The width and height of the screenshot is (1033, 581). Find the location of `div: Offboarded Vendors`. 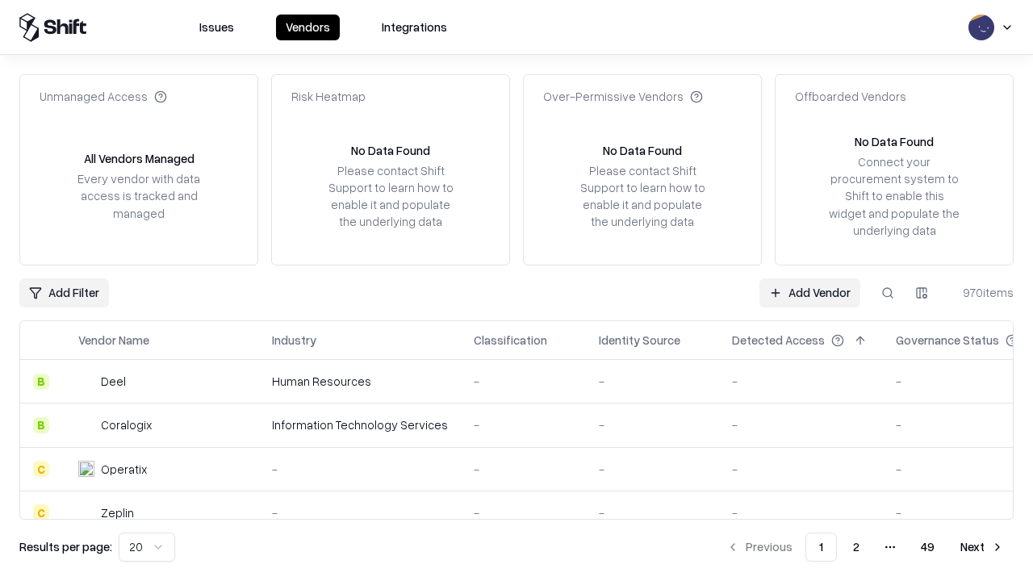

div: Offboarded Vendors is located at coordinates (851, 96).